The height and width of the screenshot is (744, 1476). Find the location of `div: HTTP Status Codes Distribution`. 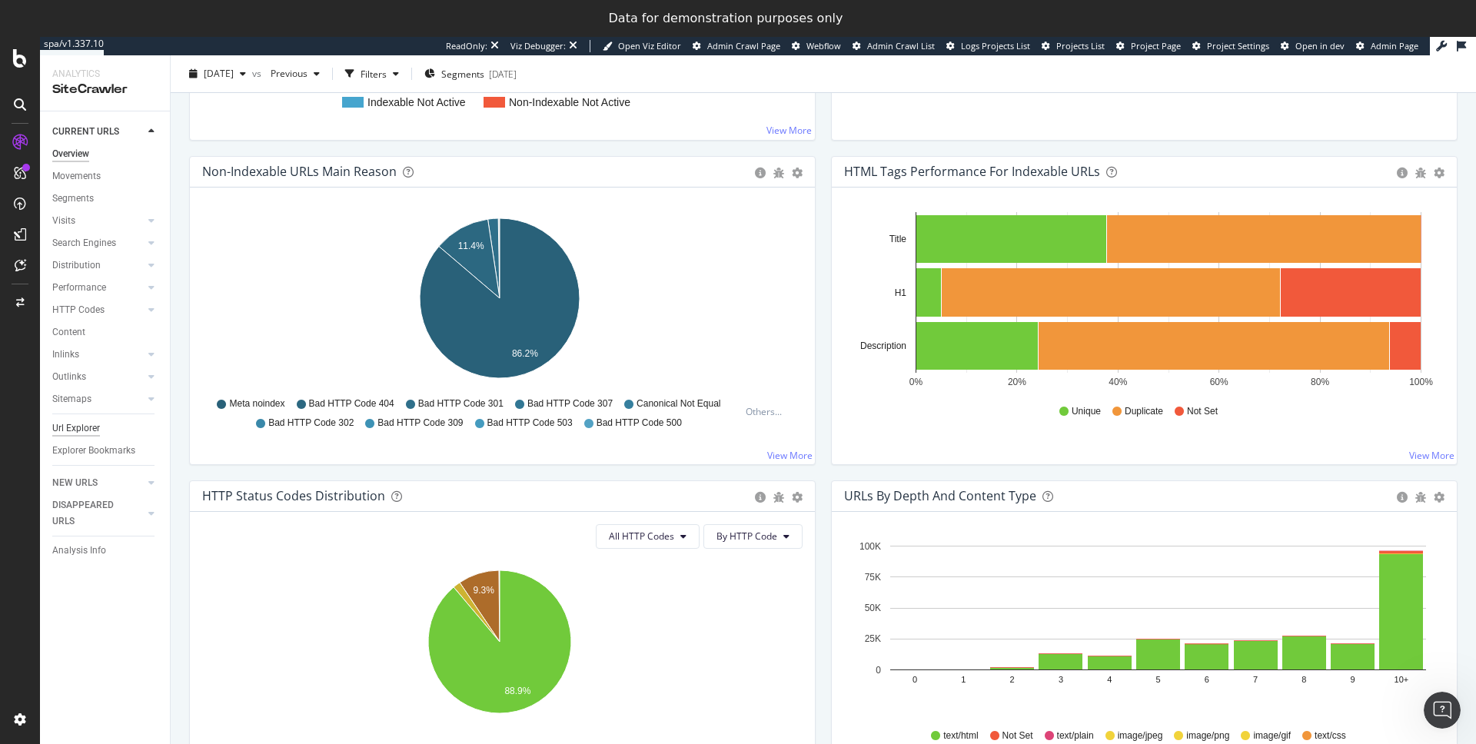

div: HTTP Status Codes Distribution is located at coordinates (294, 496).